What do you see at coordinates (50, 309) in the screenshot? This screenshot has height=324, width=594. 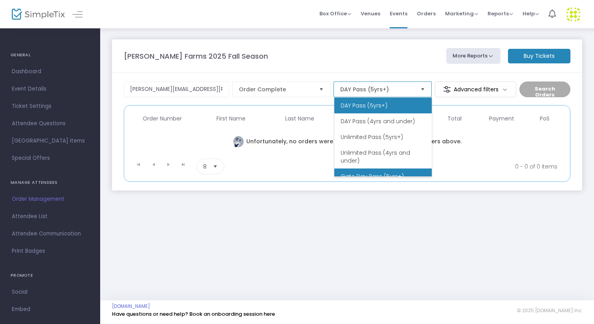 I see `span: Embed` at bounding box center [50, 309].